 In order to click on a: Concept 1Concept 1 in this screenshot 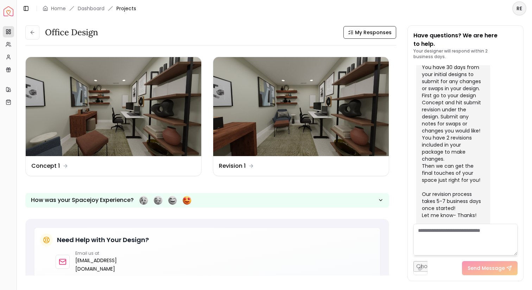, I will do `click(113, 116)`.